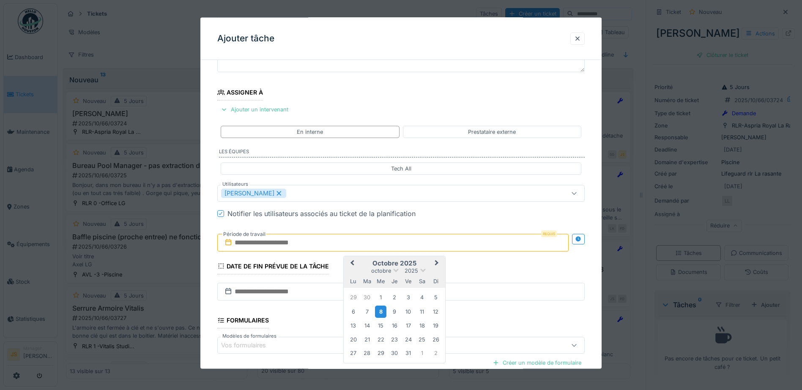 The width and height of the screenshot is (802, 390). I want to click on div: Choose jeudi 9 octobre 2025, so click(394, 311).